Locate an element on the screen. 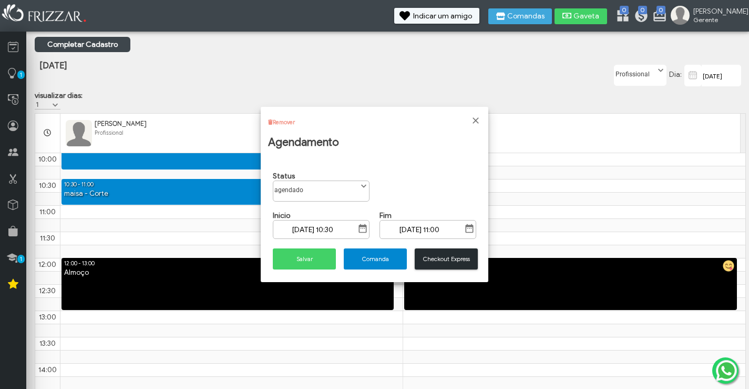 The height and width of the screenshot is (389, 749). img: whatsapp.png is located at coordinates (727, 370).